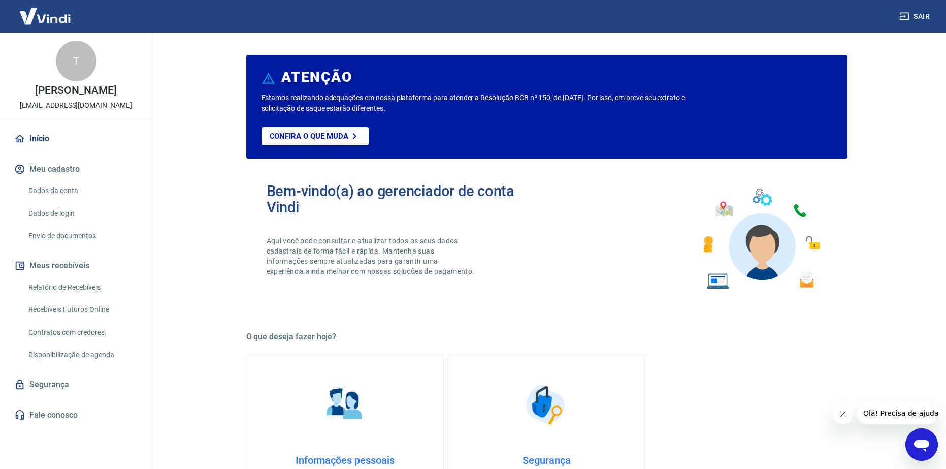 The image size is (946, 469). Describe the element at coordinates (76, 61) in the screenshot. I see `div: T` at that location.